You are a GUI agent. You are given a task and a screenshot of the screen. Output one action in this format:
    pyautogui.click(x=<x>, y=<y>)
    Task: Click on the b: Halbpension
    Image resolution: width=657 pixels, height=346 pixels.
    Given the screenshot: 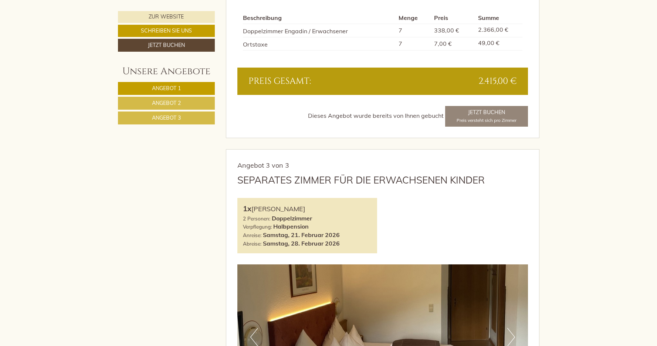 What is the action you would take?
    pyautogui.click(x=291, y=227)
    